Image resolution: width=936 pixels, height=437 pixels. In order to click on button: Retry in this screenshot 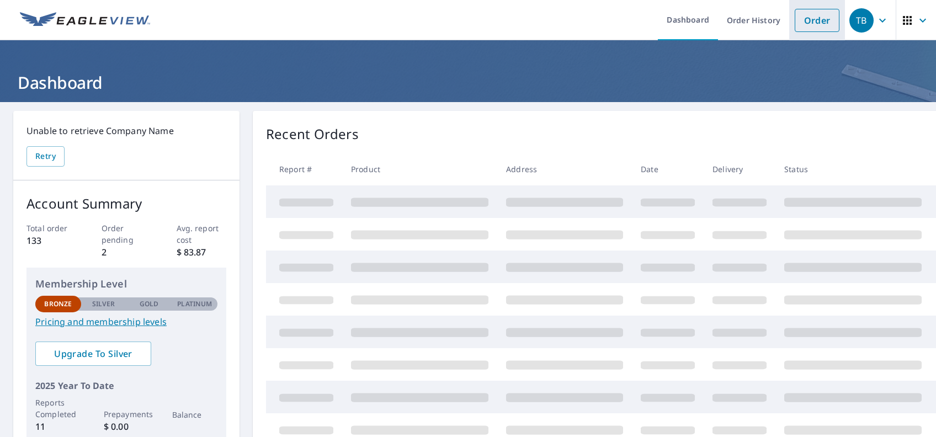, I will do `click(45, 156)`.